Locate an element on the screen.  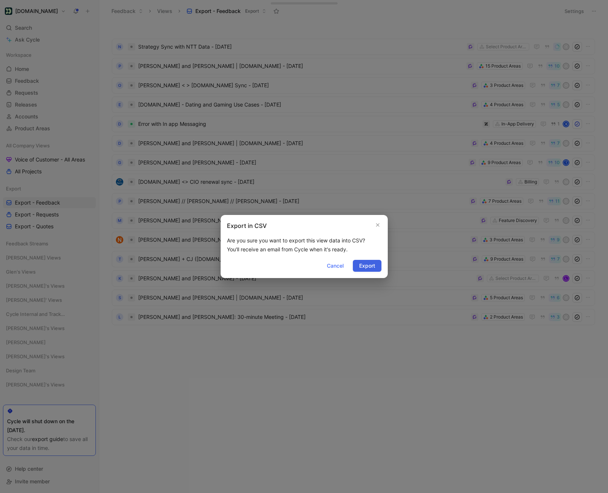
h2: Export in CSV is located at coordinates (247, 226).